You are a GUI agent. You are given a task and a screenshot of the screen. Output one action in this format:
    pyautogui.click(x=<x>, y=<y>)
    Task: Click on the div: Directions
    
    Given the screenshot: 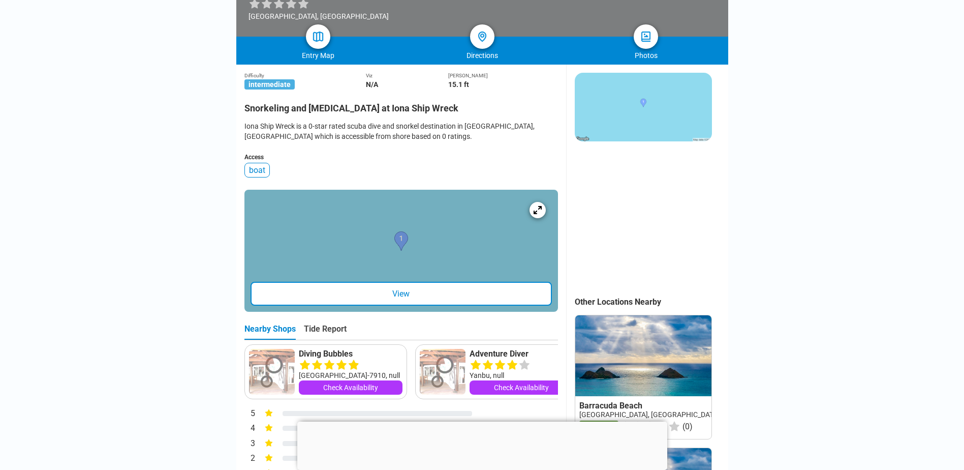 What is the action you would take?
    pyautogui.click(x=482, y=55)
    